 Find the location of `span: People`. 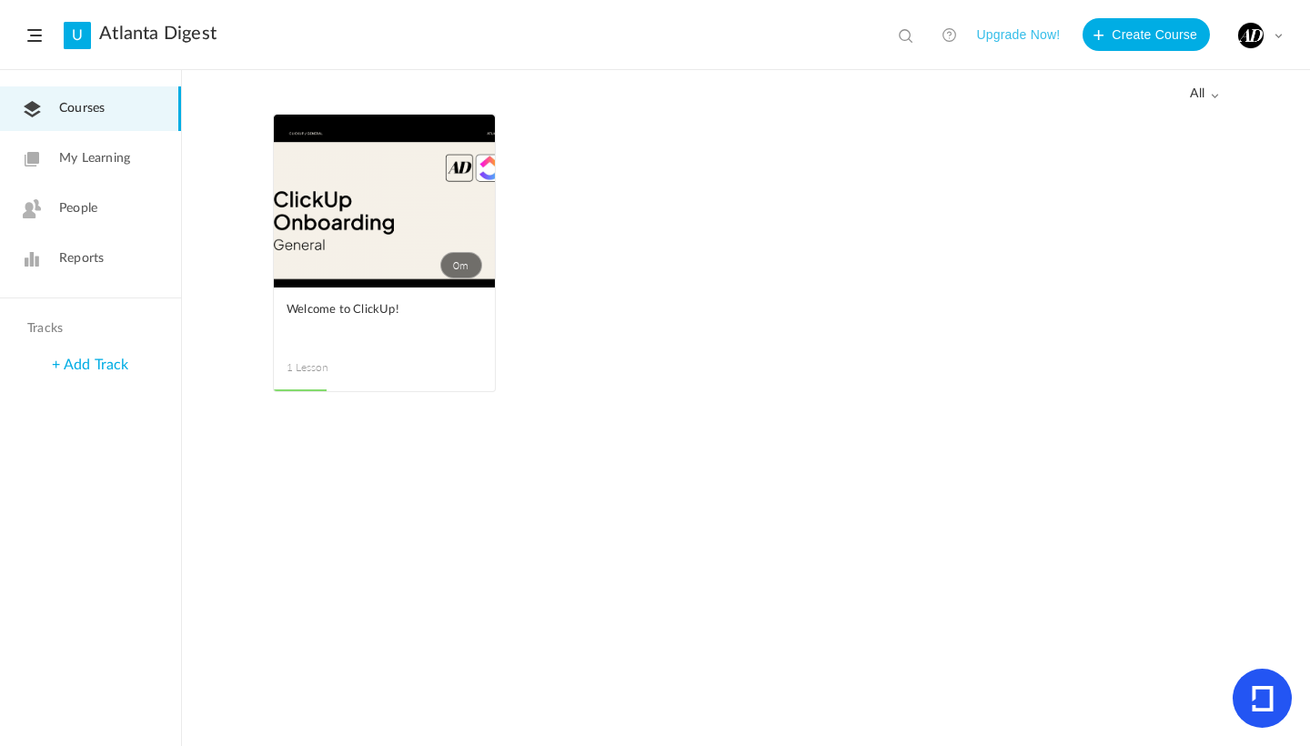

span: People is located at coordinates (78, 208).